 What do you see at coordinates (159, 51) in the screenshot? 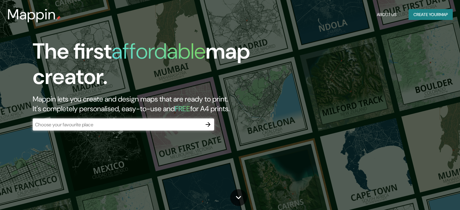
I see `h1: affordable` at bounding box center [159, 51].